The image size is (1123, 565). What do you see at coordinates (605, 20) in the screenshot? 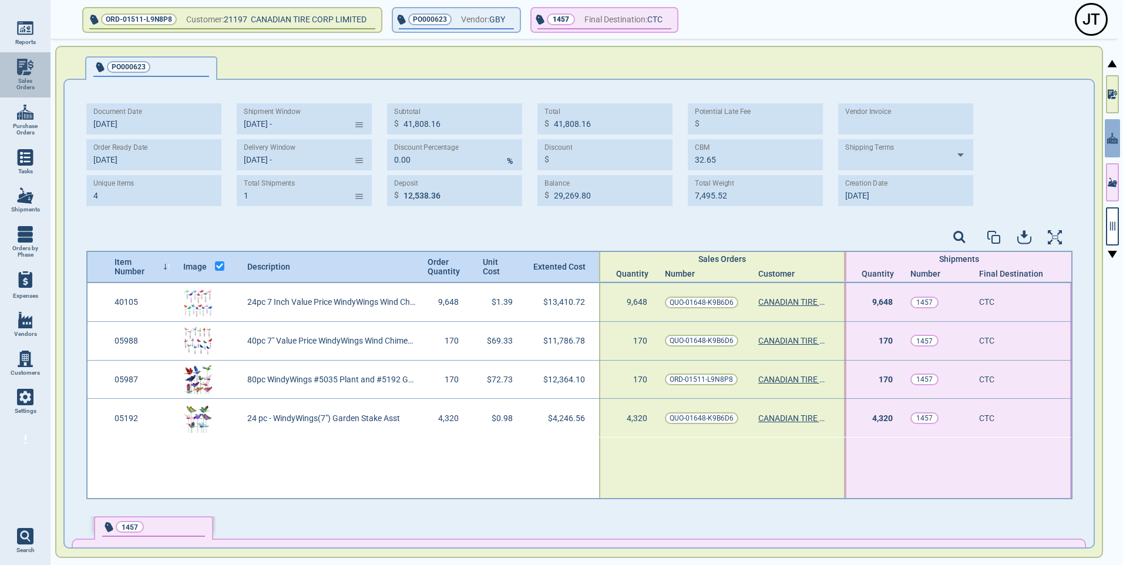
I see `button: 1457Final Destination:CTC` at bounding box center [605, 20].